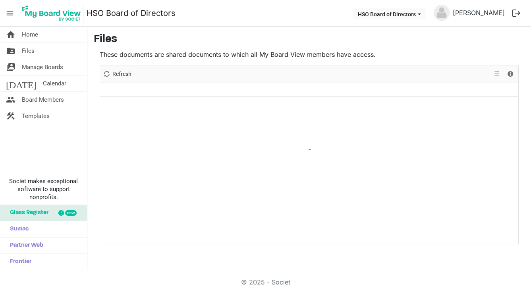  Describe the element at coordinates (53, 13) in the screenshot. I see `a: My Board View Logo` at that location.